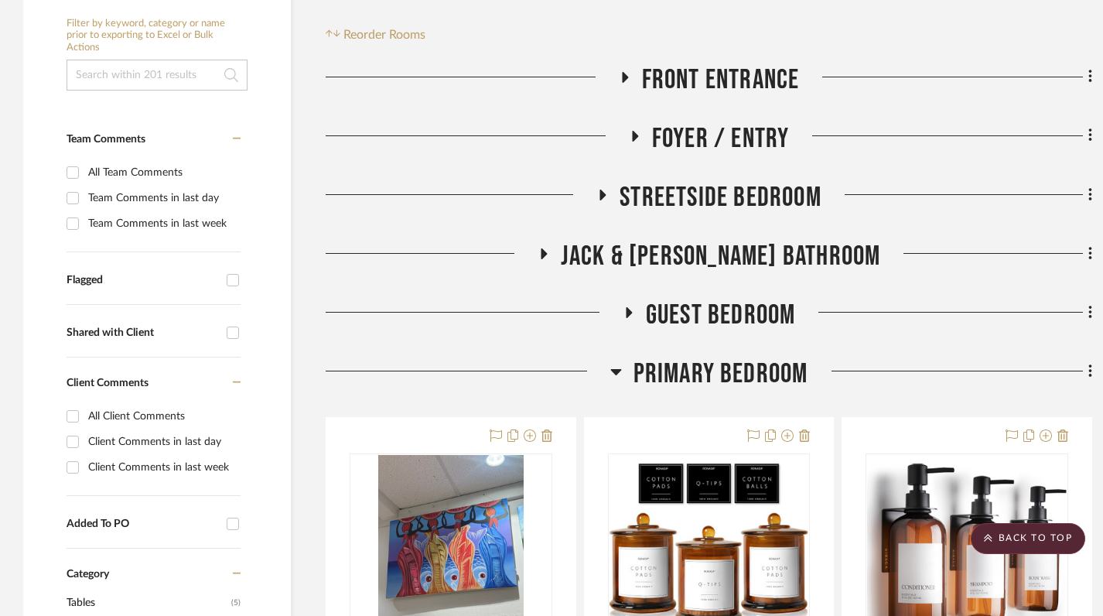 This screenshot has width=1103, height=616. What do you see at coordinates (162, 442) in the screenshot?
I see `div: Client Comments in last day` at bounding box center [162, 442].